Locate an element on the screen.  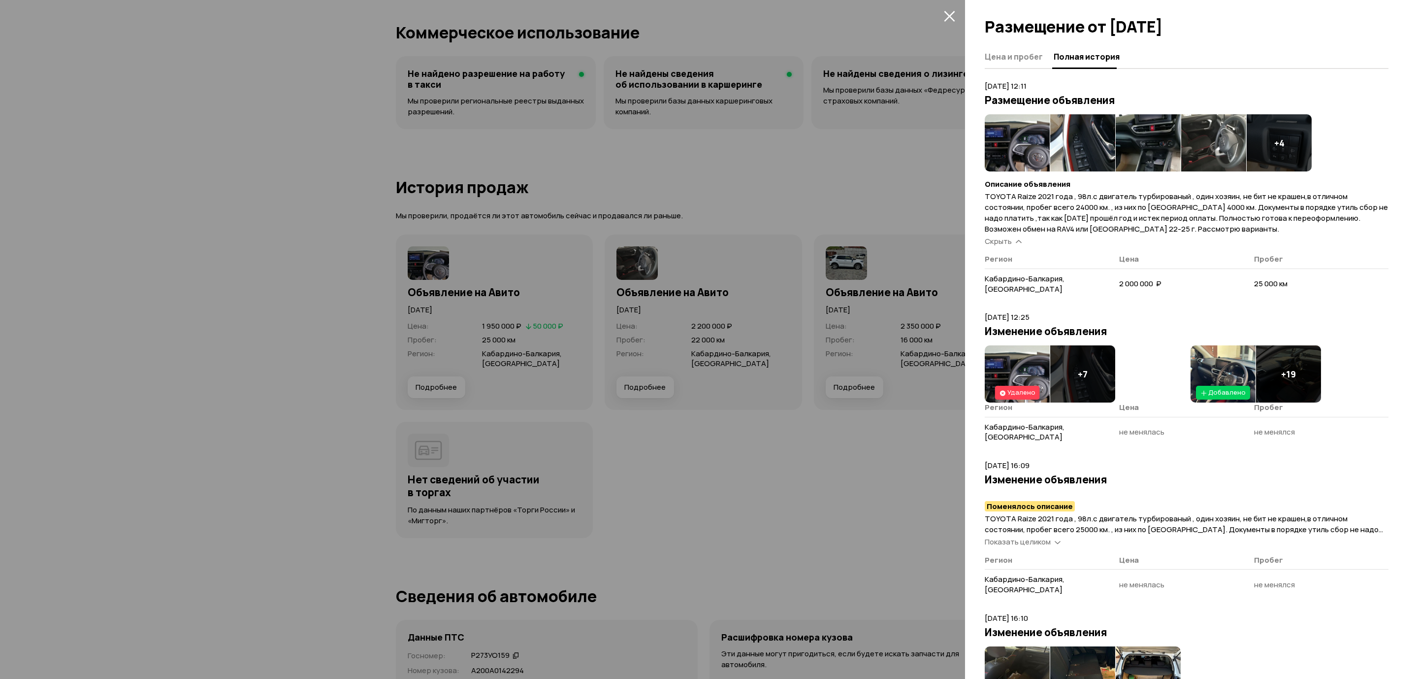
h3: Размещение объявления is located at coordinates (1187, 100).